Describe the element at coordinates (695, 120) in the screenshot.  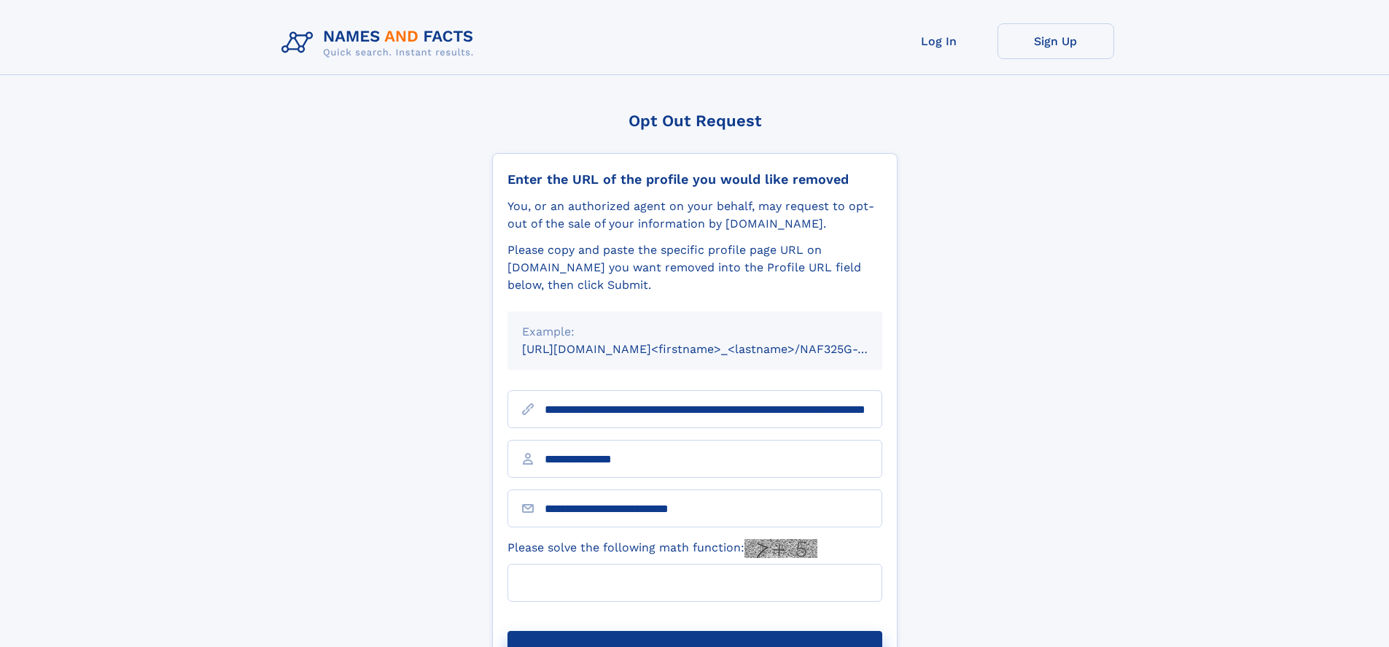
I see `div: Opt Out Request` at that location.